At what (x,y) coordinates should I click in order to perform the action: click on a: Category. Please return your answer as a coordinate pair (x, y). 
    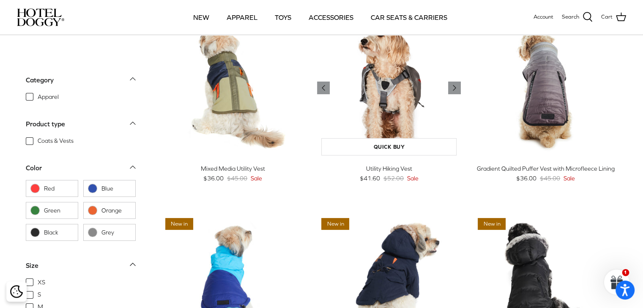
    Looking at the image, I should click on (81, 82).